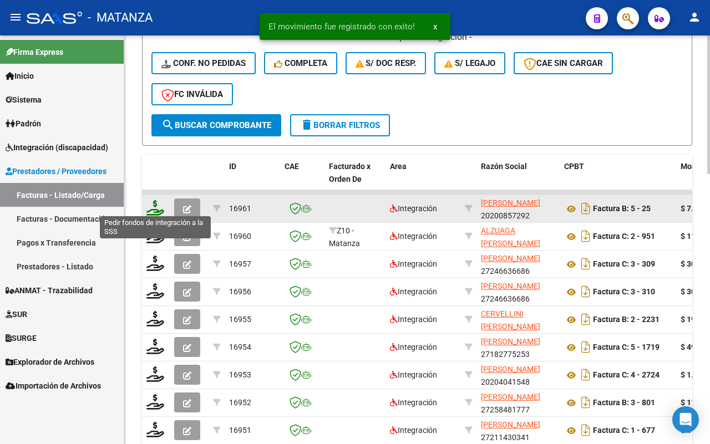 The height and width of the screenshot is (444, 710). I want to click on strong: Factura C: 2 - 951, so click(624, 237).